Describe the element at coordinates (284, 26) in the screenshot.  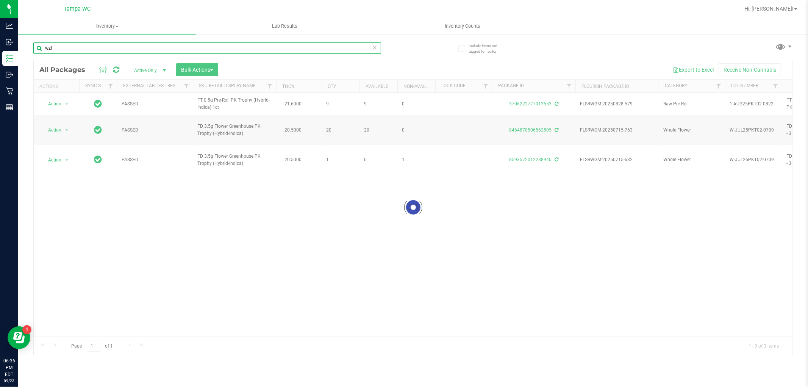
I see `span: Lab Results` at that location.